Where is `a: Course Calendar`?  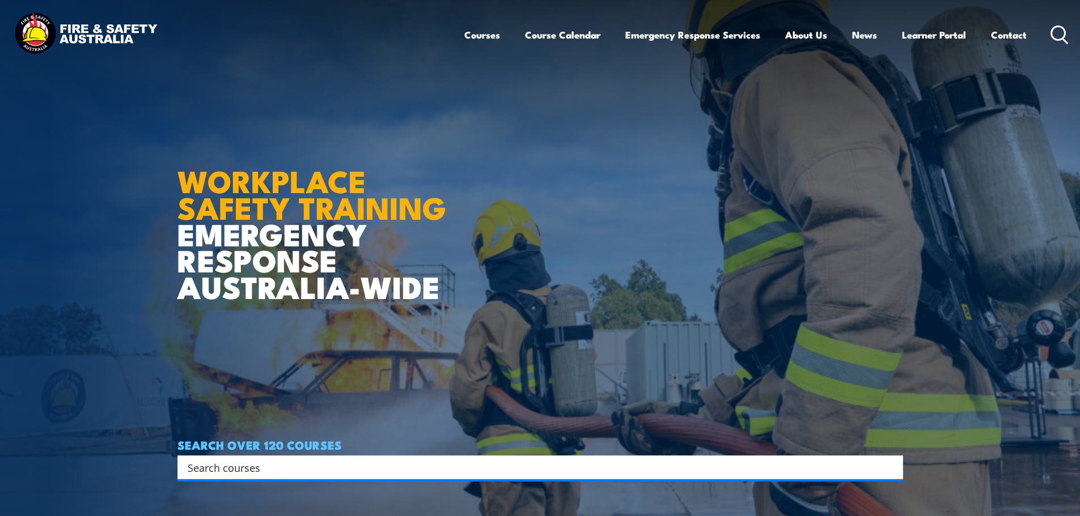 a: Course Calendar is located at coordinates (562, 35).